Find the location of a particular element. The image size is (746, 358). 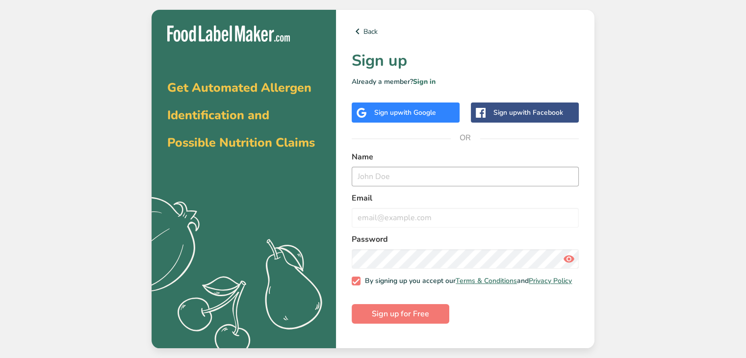

h1: Sign up is located at coordinates (465, 61).